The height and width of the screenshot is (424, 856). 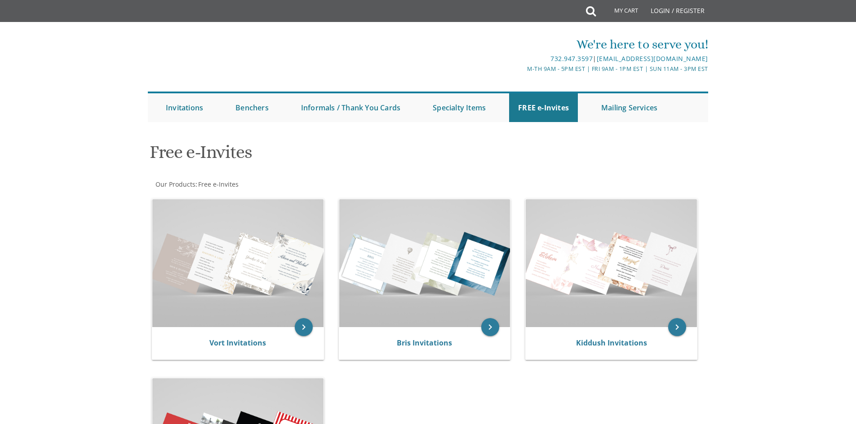 I want to click on a: Specialty Items, so click(x=459, y=108).